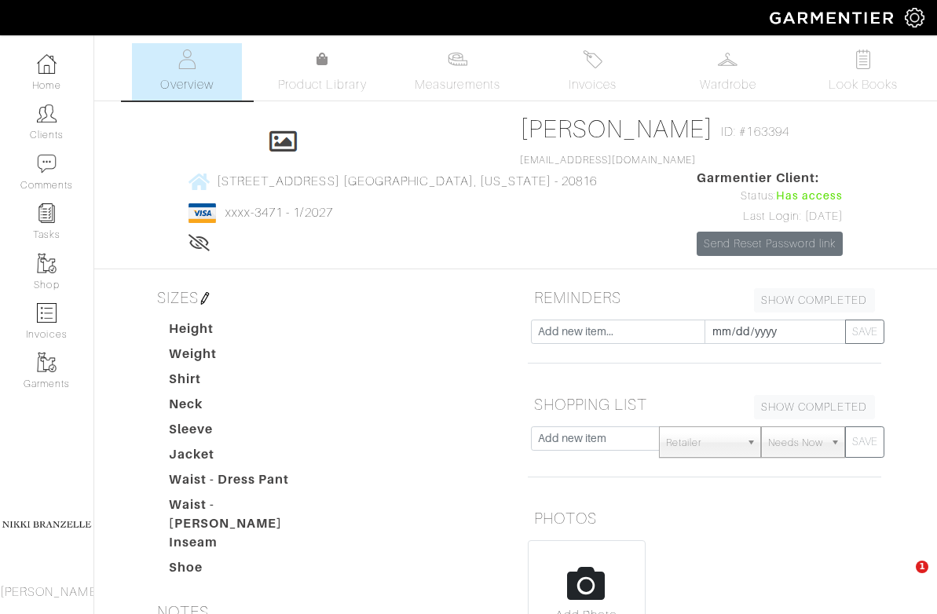 The width and height of the screenshot is (937, 614). I want to click on dt: Sleeve, so click(232, 433).